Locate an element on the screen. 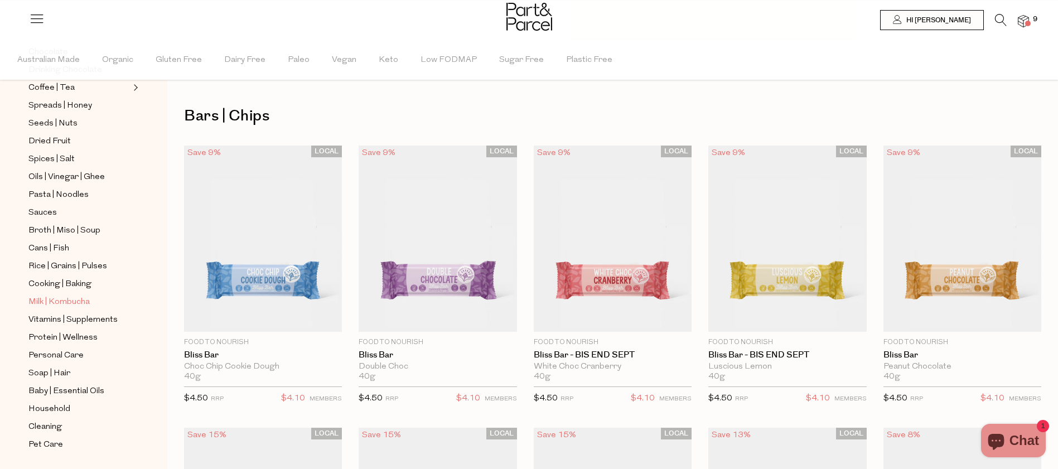 The image size is (1058, 469). span: Protein | Wellness is located at coordinates (63, 338).